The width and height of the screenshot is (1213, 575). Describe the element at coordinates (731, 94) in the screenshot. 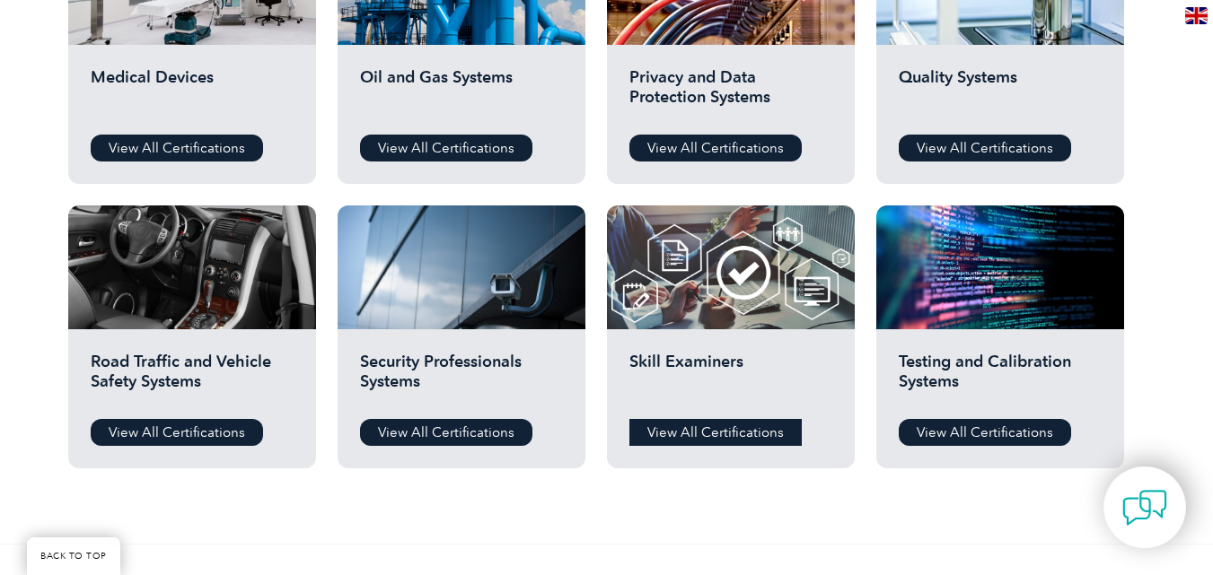

I see `h2: Privacy and Data Protection Systems` at that location.